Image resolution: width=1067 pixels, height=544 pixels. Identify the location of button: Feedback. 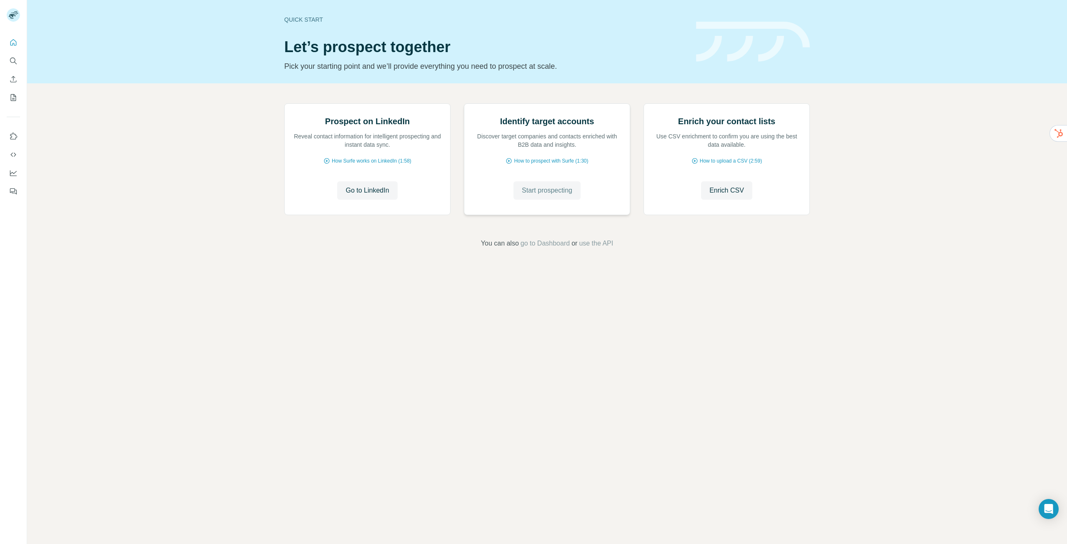
(13, 191).